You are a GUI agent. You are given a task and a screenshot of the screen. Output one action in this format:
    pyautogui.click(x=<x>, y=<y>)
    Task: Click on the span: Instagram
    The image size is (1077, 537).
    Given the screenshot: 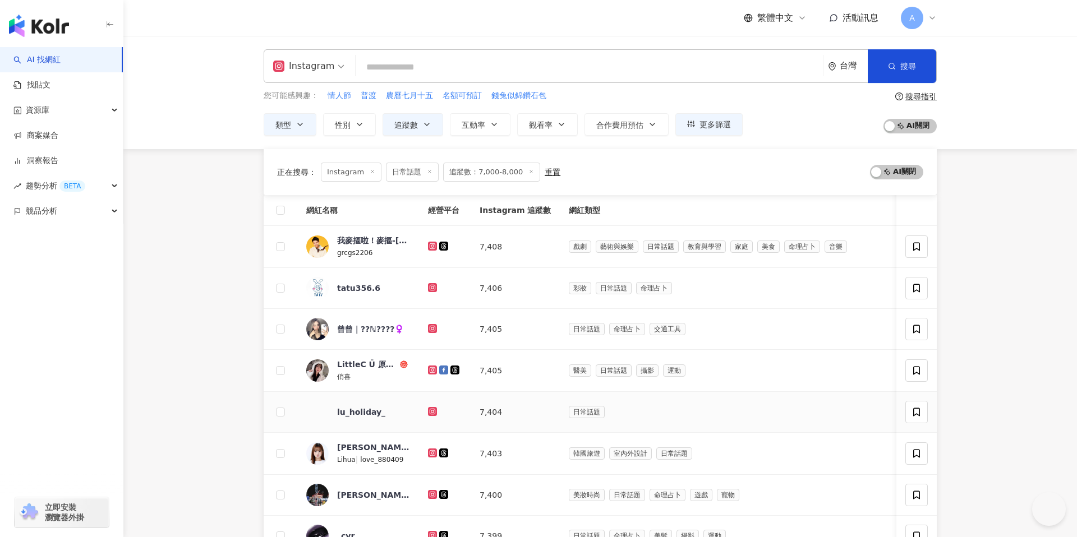 What is the action you would take?
    pyautogui.click(x=351, y=172)
    